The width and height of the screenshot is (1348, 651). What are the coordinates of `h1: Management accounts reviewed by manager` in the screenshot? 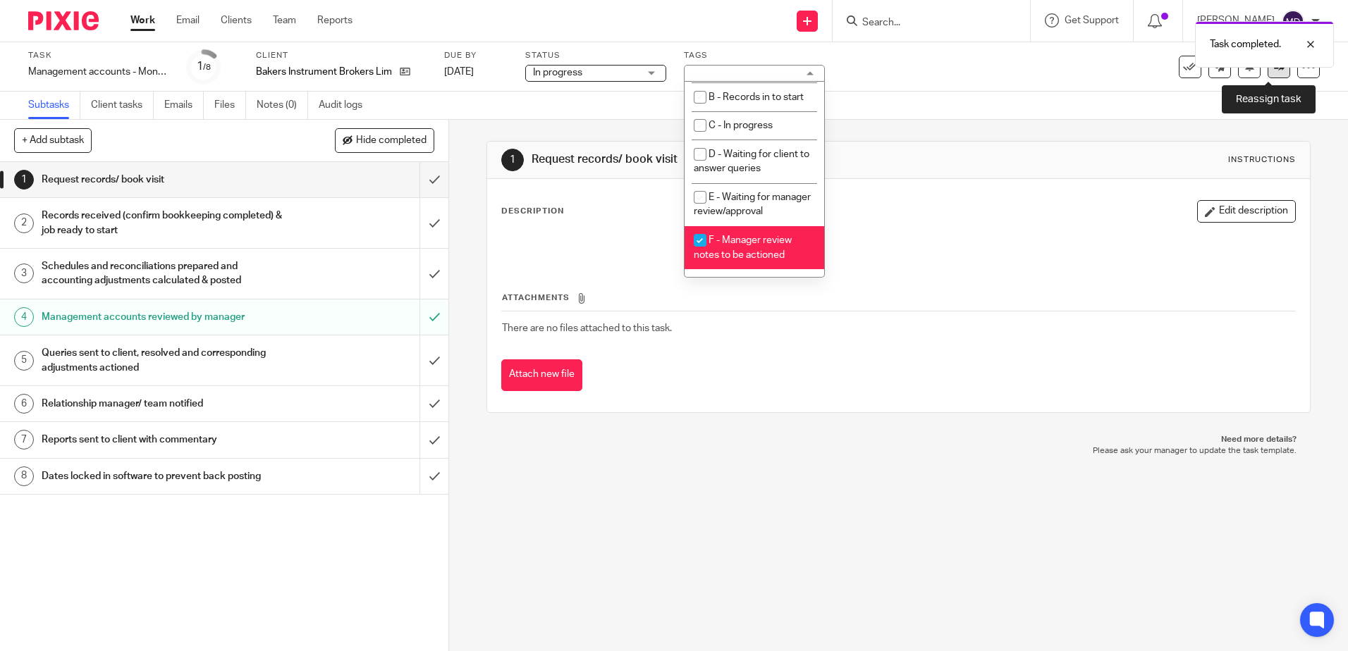 It's located at (163, 317).